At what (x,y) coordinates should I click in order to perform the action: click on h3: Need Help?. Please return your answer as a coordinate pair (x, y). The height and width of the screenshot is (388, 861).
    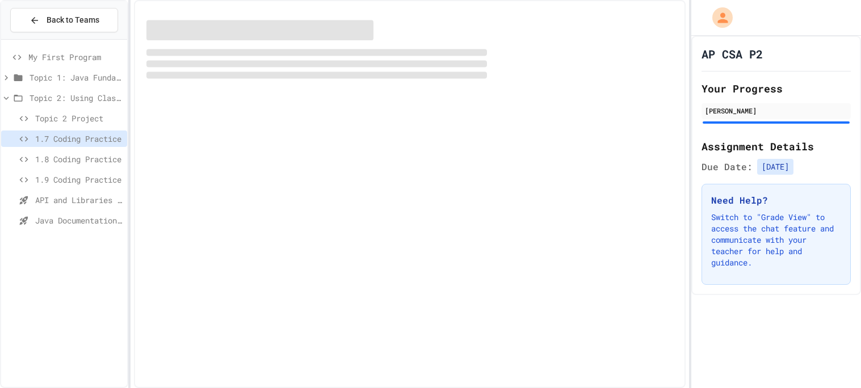
    Looking at the image, I should click on (776, 200).